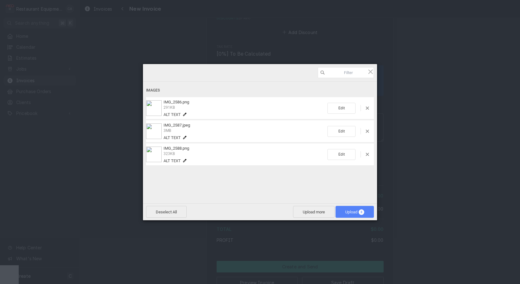  Describe the element at coordinates (346, 72) in the screenshot. I see `input: Filter` at that location.